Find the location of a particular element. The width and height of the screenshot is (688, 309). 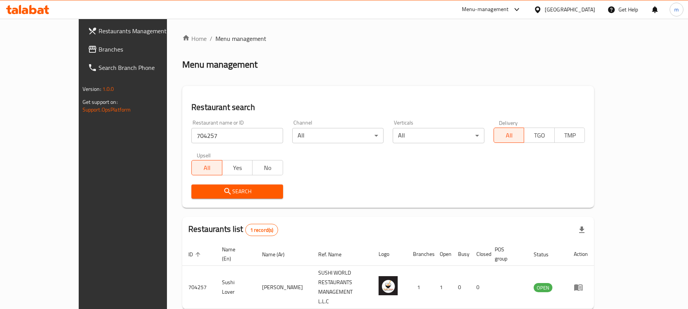

span: Restaurants Management is located at coordinates (143, 31).